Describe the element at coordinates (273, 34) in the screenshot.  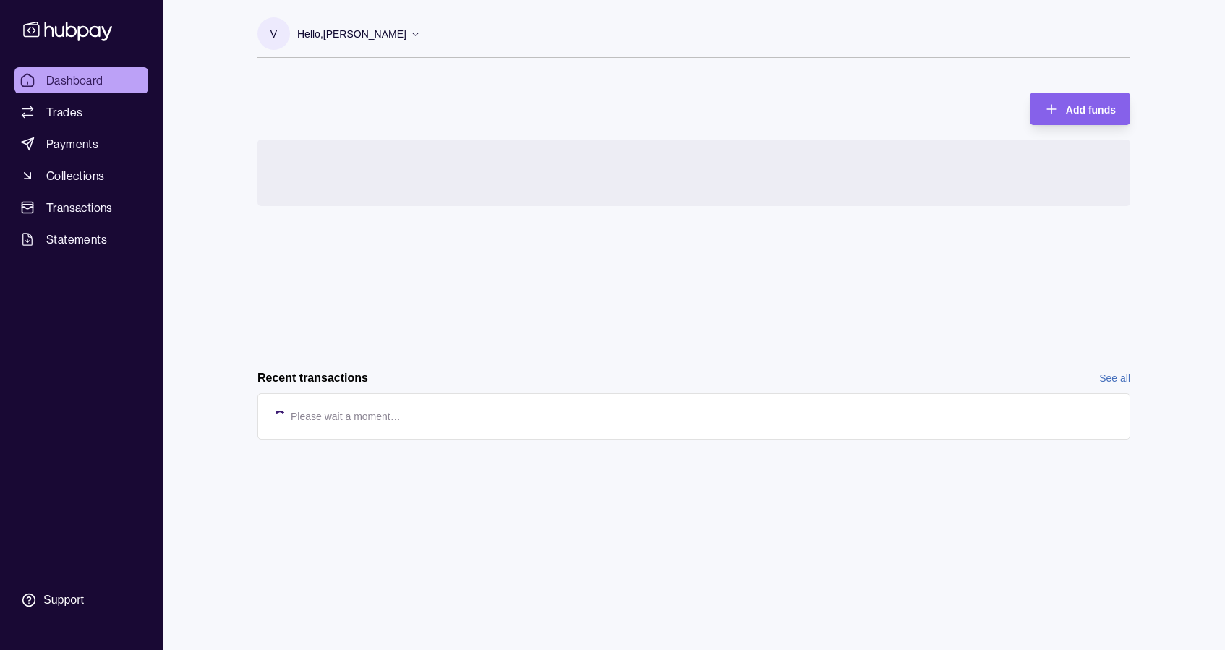
I see `p: V` at that location.